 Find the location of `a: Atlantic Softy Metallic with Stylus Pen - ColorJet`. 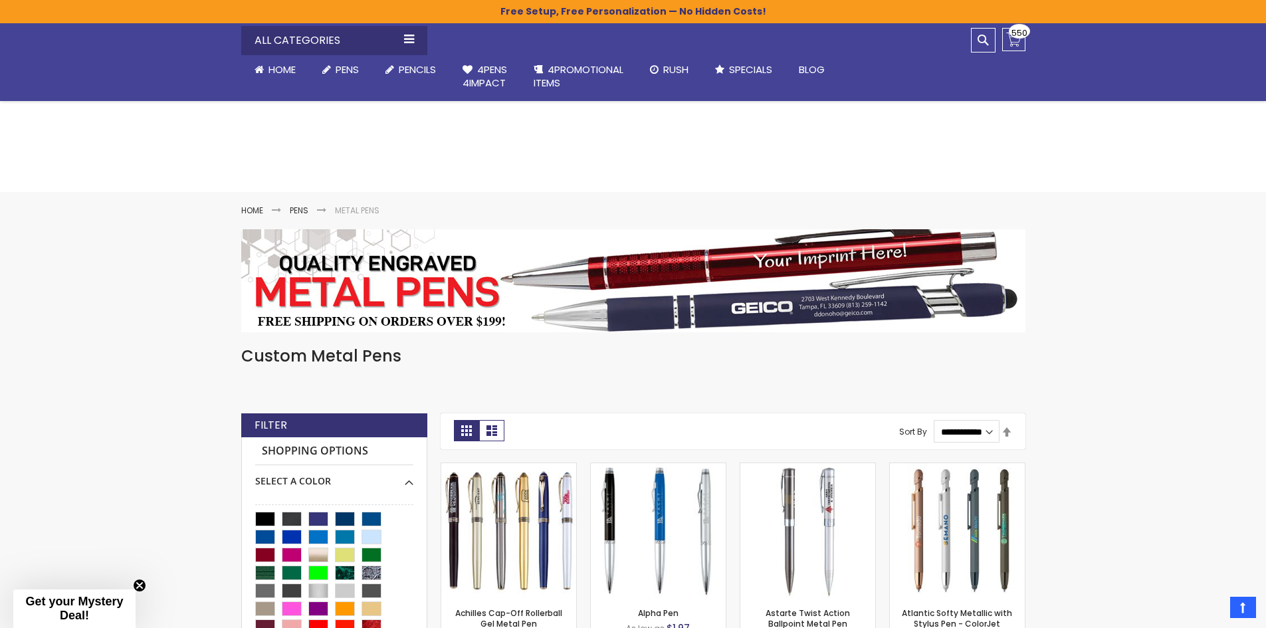

a: Atlantic Softy Metallic with Stylus Pen - ColorJet is located at coordinates (957, 468).